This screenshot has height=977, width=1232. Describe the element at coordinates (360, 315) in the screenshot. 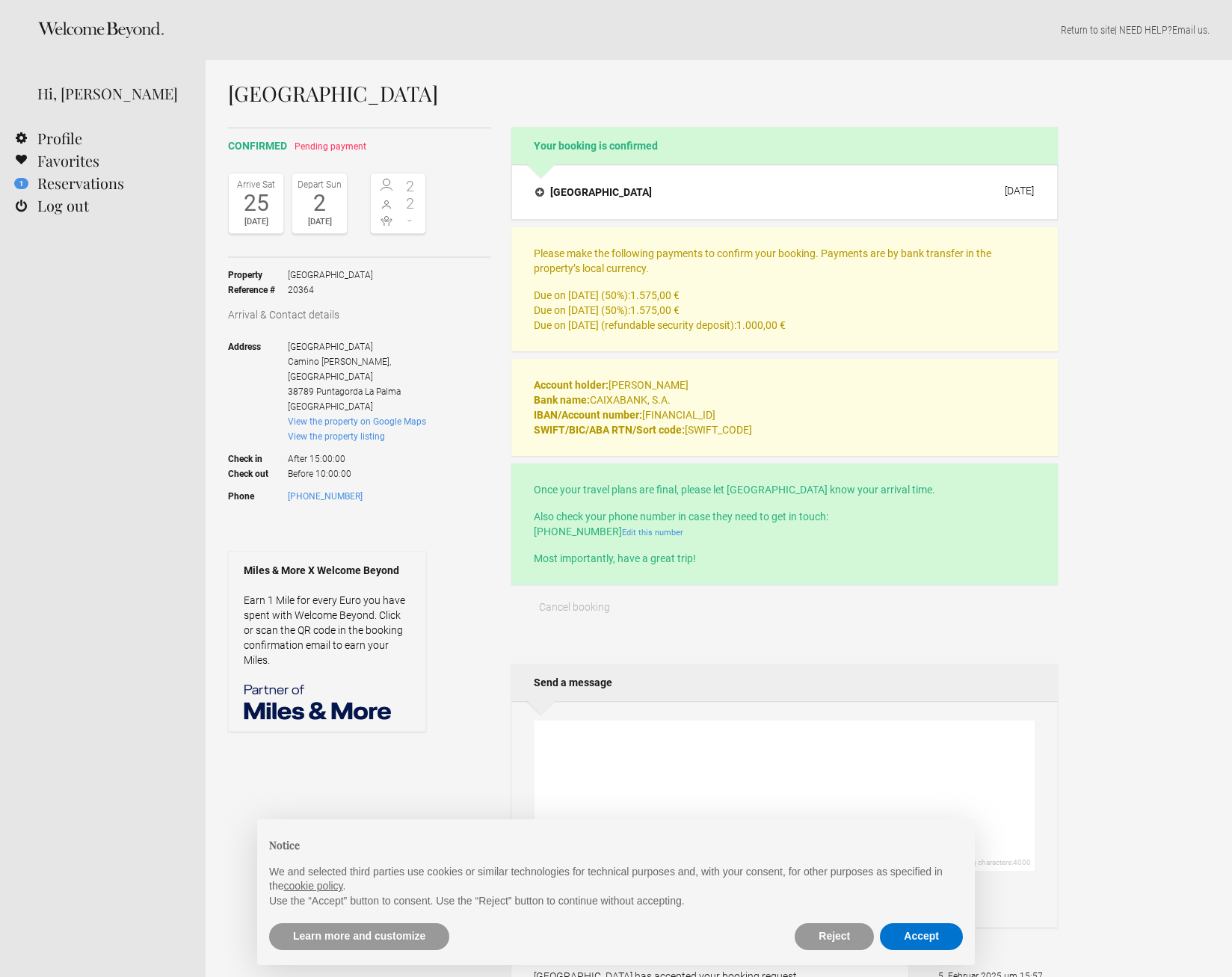

I see `h3: Arrival & Contact details` at that location.